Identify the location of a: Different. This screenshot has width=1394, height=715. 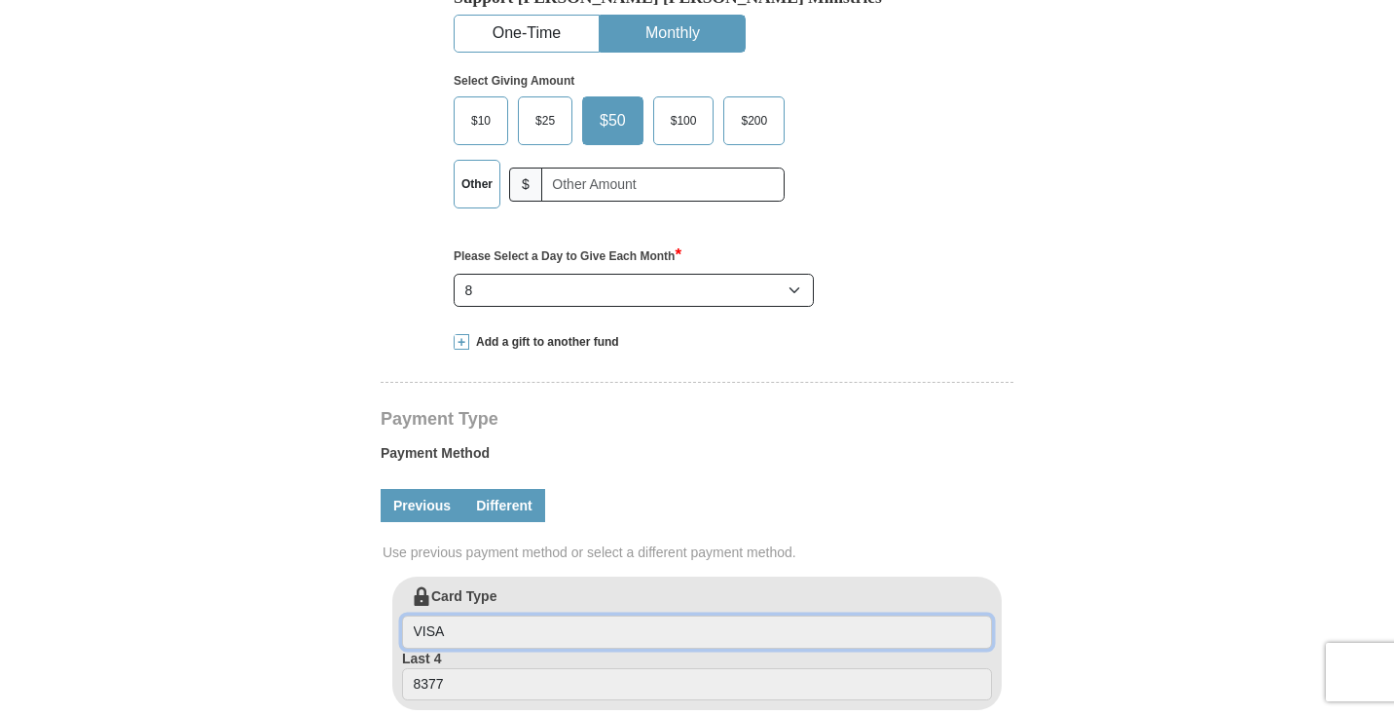
(504, 505).